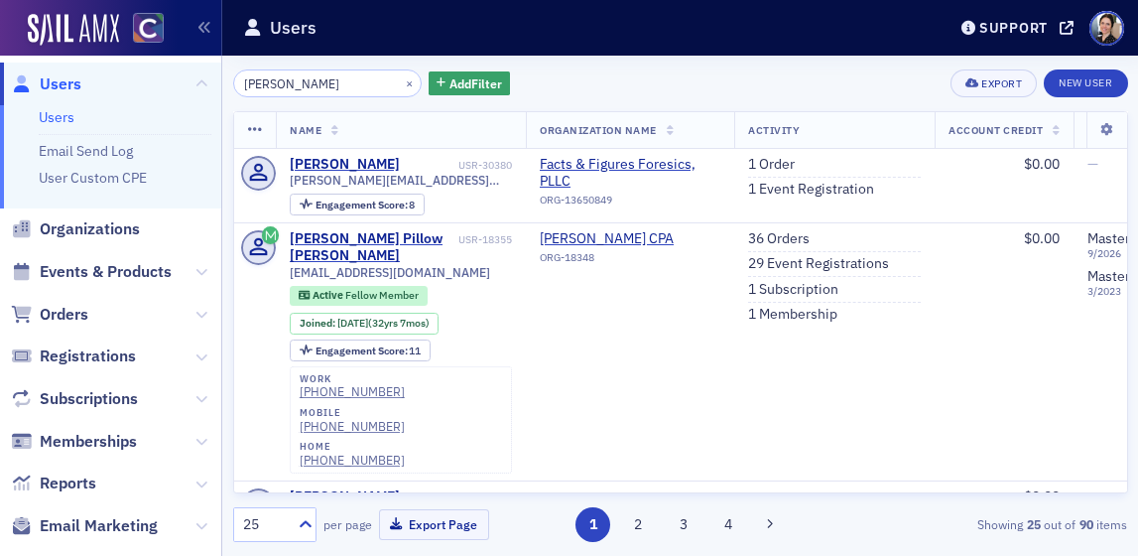  I want to click on a: Active Fellow Member, so click(358, 295).